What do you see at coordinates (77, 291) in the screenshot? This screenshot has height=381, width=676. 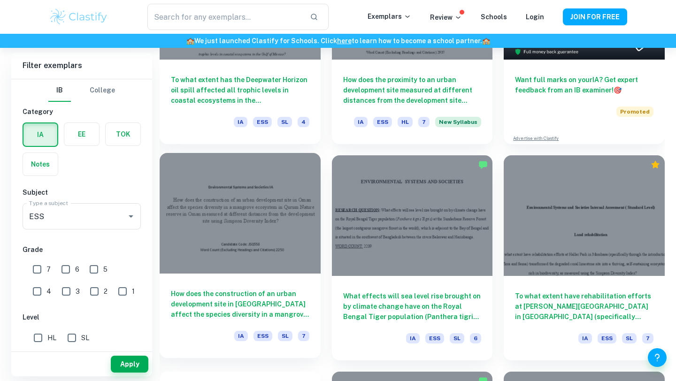 I see `span: 3` at bounding box center [77, 291].